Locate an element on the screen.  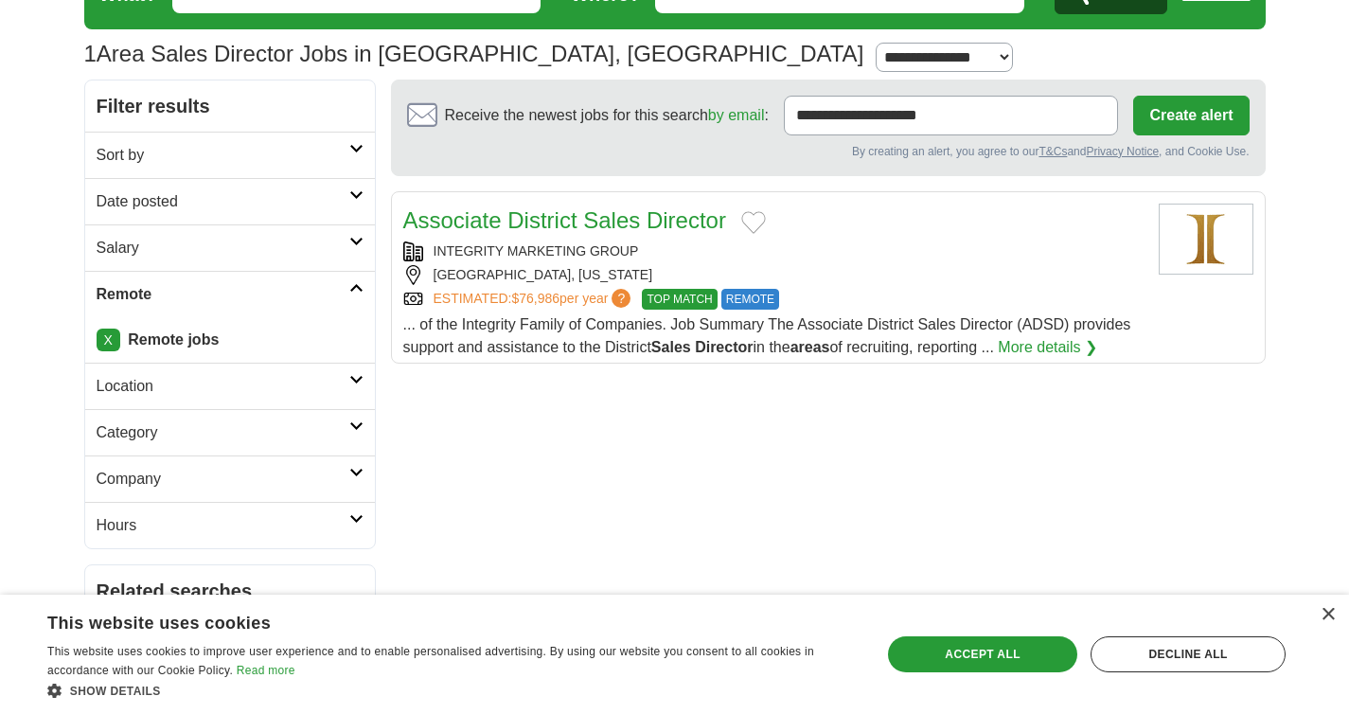
h2: Sort by is located at coordinates (223, 155).